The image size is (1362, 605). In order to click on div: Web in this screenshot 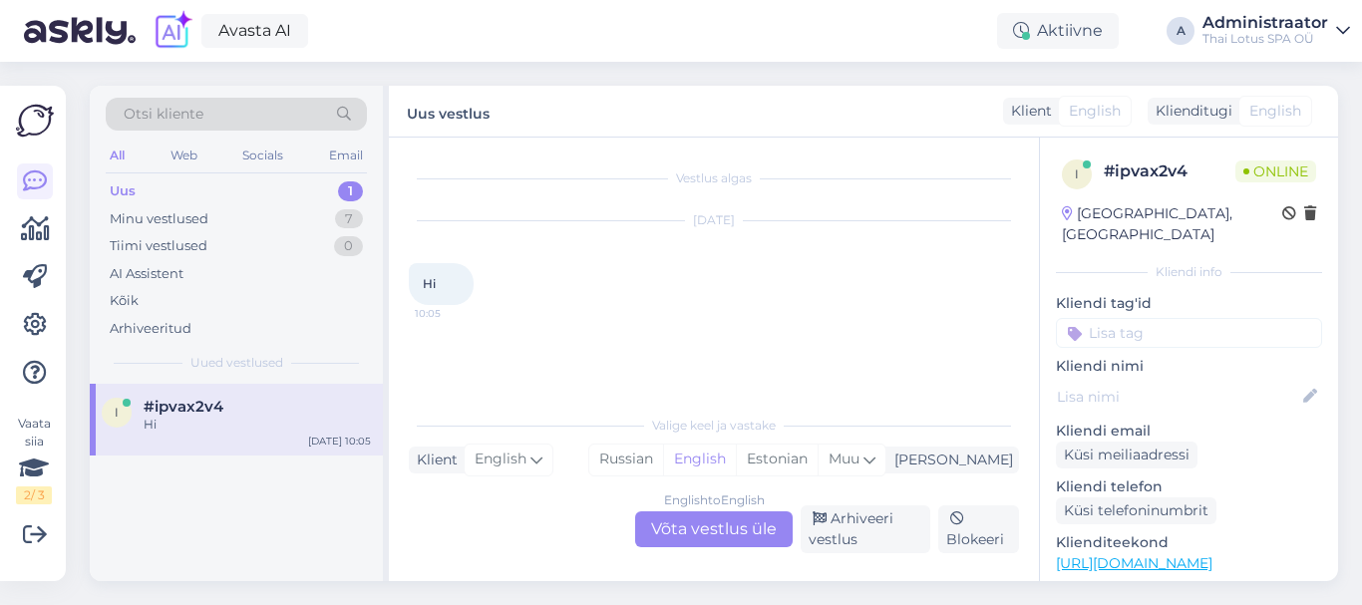, I will do `click(183, 155)`.